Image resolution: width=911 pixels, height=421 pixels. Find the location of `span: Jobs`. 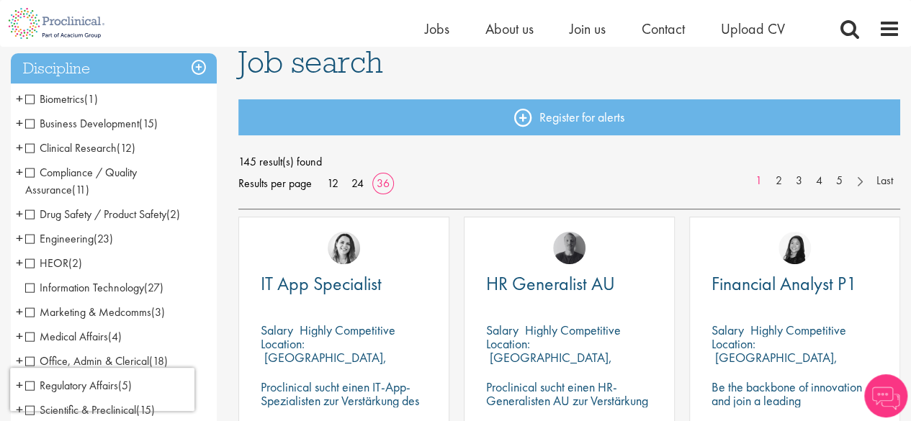

span: Jobs is located at coordinates (437, 29).